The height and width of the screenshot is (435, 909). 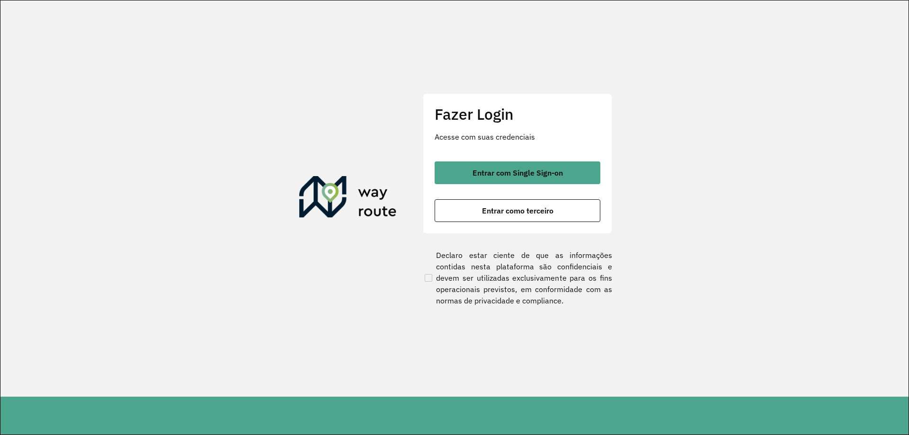 What do you see at coordinates (517, 278) in the screenshot?
I see `label: Declaro estar ciente de que as informações contidas nesta plataforma são confidenciais e devem se...` at bounding box center [517, 278].